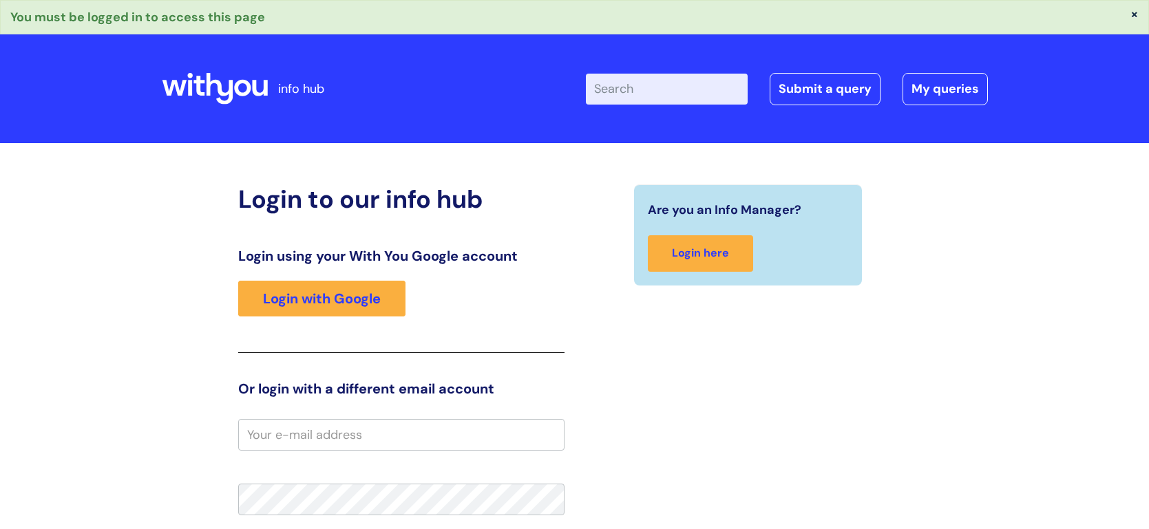 Image resolution: width=1149 pixels, height=529 pixels. I want to click on a: My queries, so click(945, 89).